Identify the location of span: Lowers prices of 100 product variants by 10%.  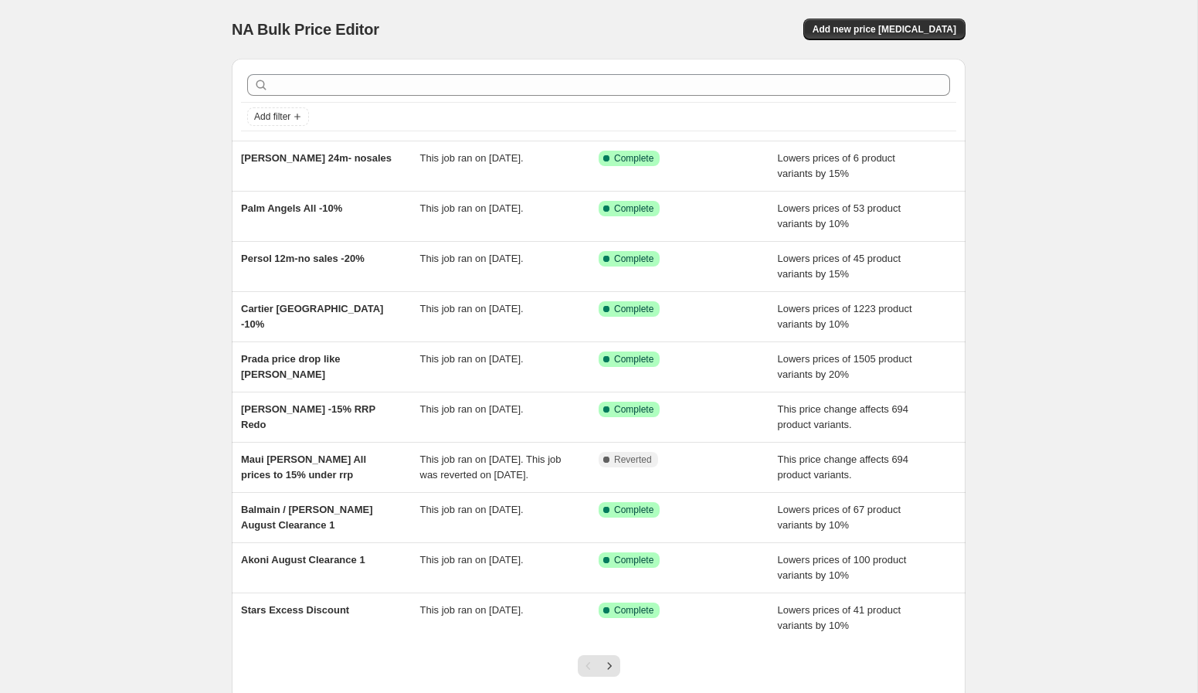
(842, 567).